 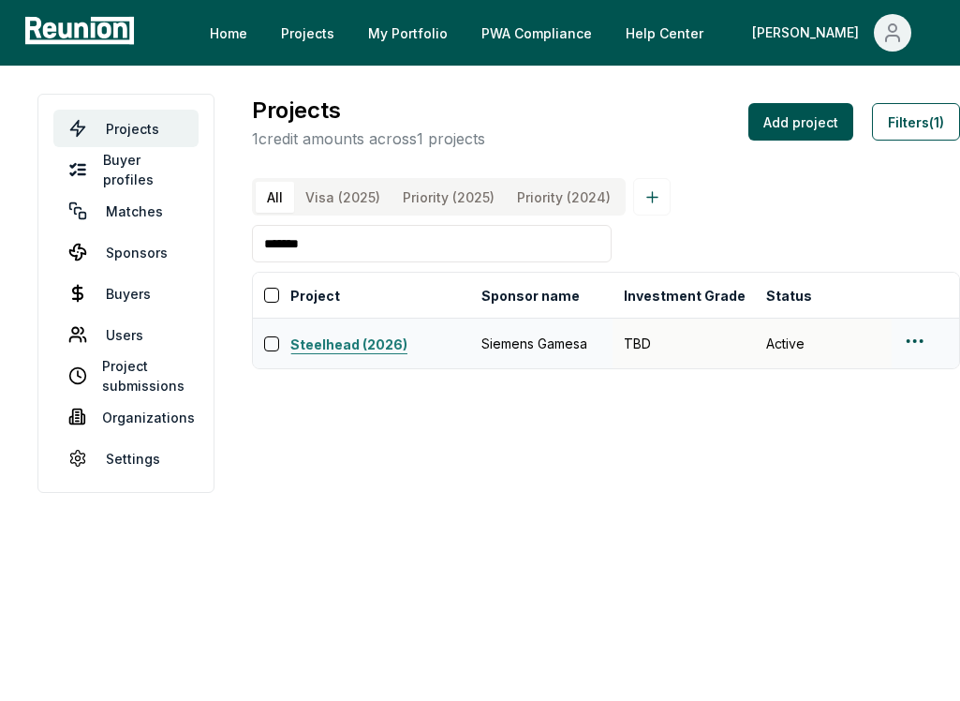 I want to click on button: Priority (2024), so click(x=564, y=197).